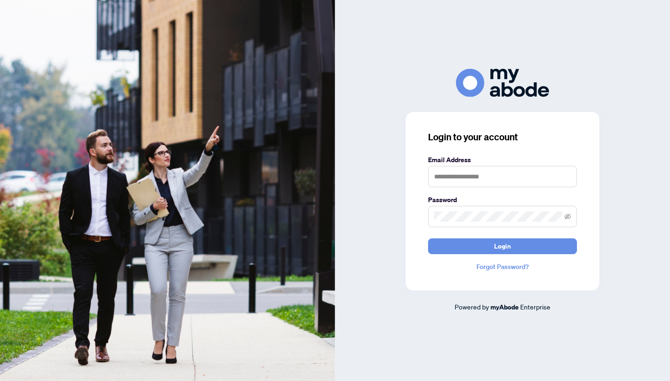 The image size is (670, 381). What do you see at coordinates (502, 83) in the screenshot?
I see `img: ma-logo` at bounding box center [502, 83].